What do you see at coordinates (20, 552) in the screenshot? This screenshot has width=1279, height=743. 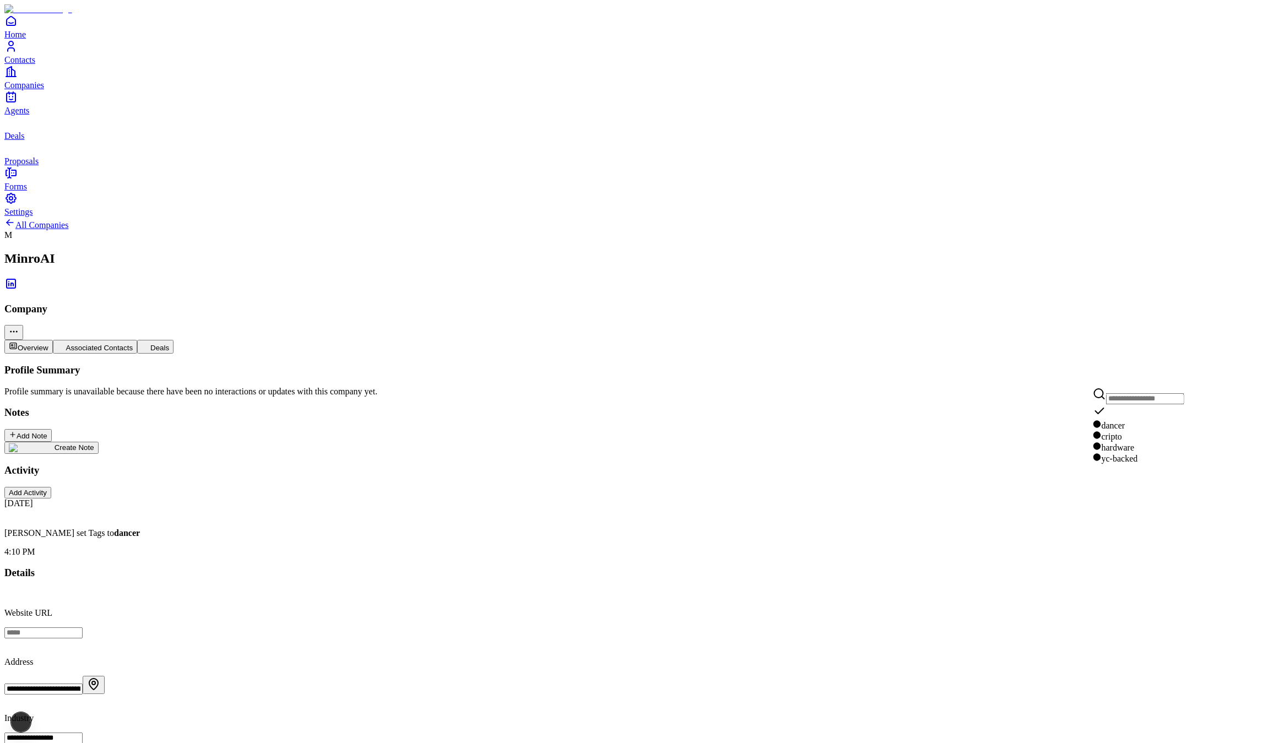 I see `span: 4:10 PM` at bounding box center [20, 552].